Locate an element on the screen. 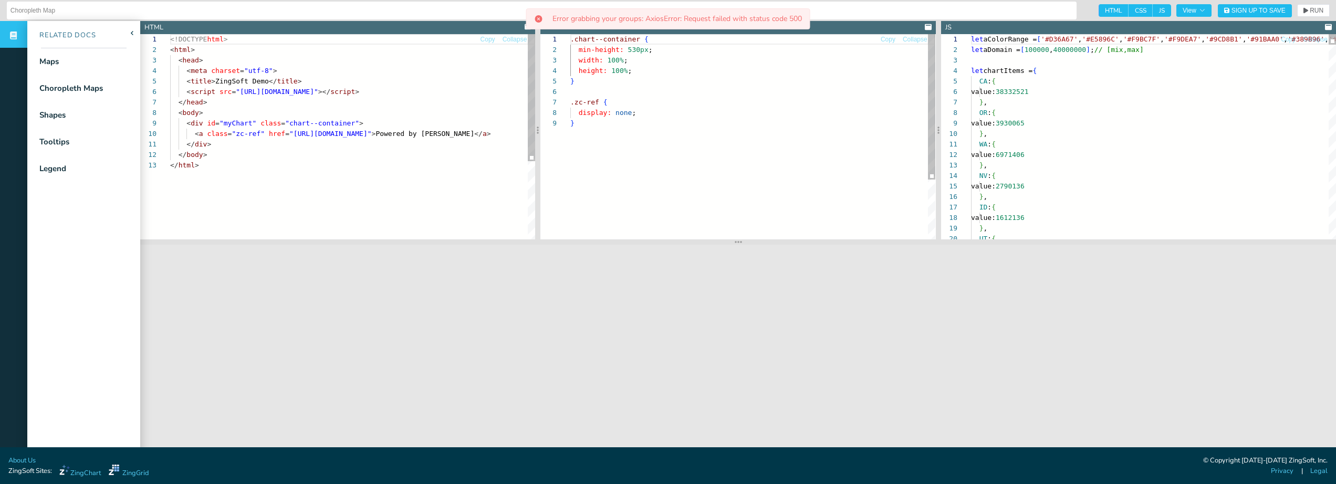 This screenshot has height=484, width=1336. a: ZingChart is located at coordinates (80, 472).